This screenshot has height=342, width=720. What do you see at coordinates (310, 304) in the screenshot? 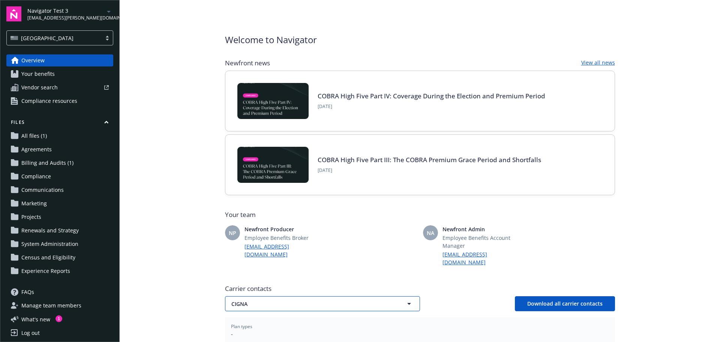
I see `span: CIGNA` at bounding box center [310, 304].